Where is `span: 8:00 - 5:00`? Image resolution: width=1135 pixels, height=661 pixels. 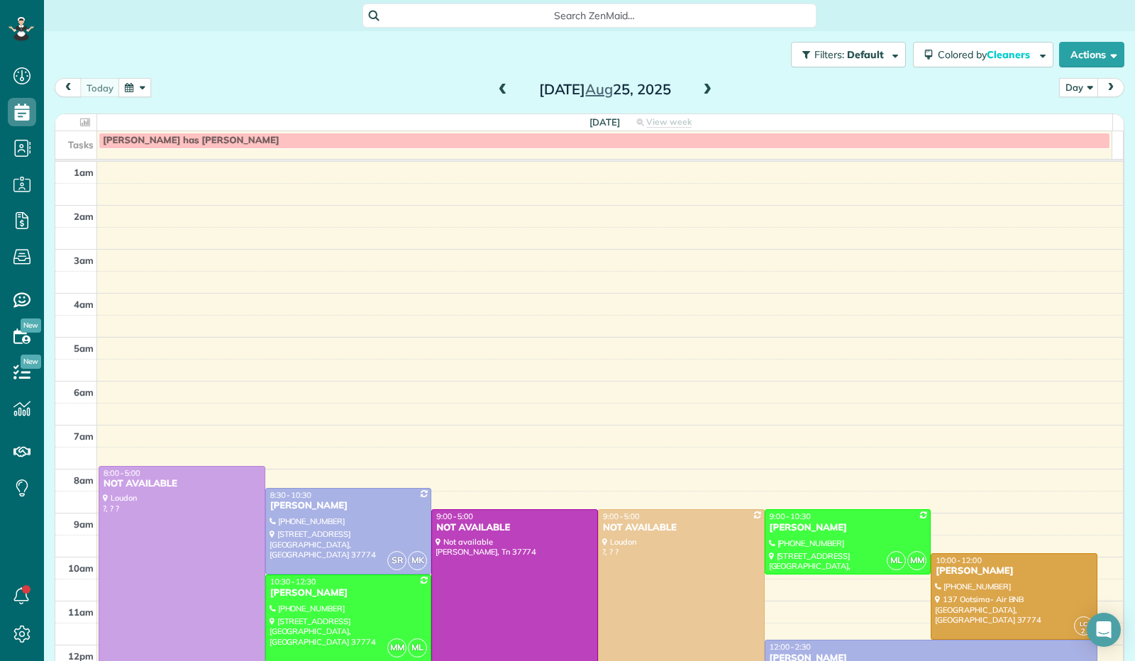 span: 8:00 - 5:00 is located at coordinates (122, 473).